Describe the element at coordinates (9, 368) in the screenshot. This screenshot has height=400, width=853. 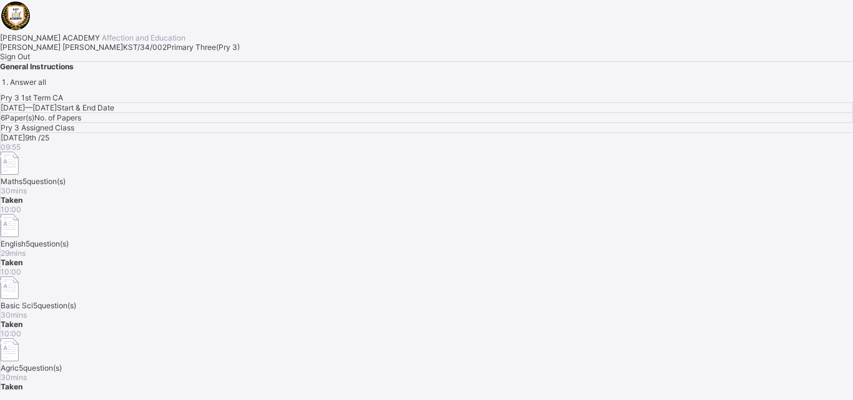
I see `span: Agric` at that location.